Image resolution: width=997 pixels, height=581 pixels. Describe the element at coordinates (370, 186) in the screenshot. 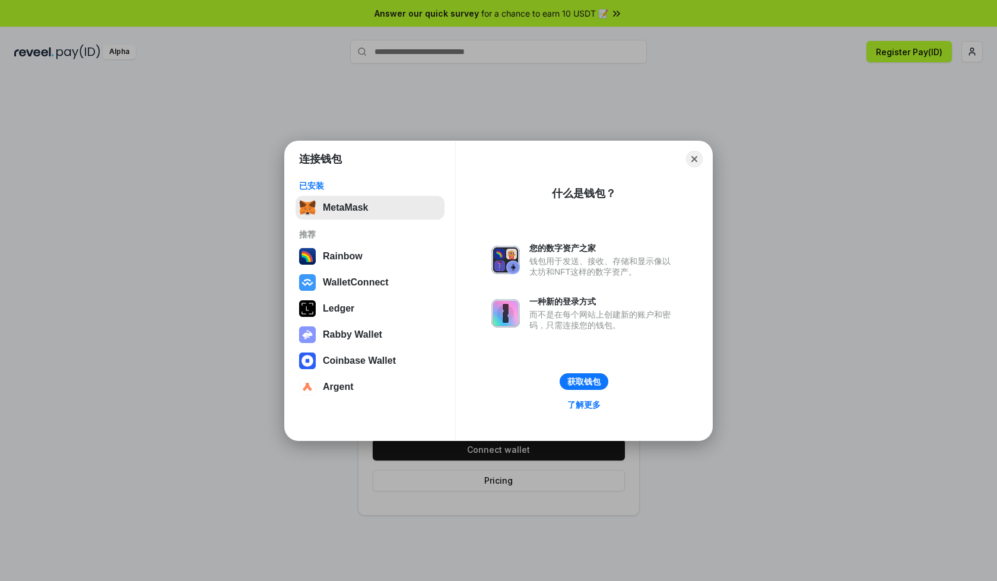

I see `div: 已安装` at that location.